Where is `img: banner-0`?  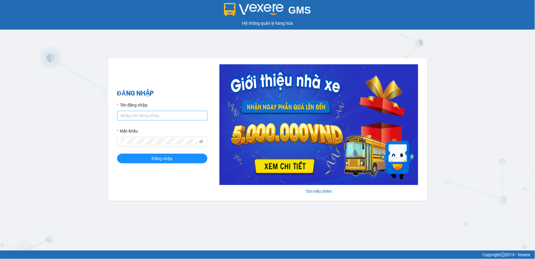 img: banner-0 is located at coordinates (319, 124).